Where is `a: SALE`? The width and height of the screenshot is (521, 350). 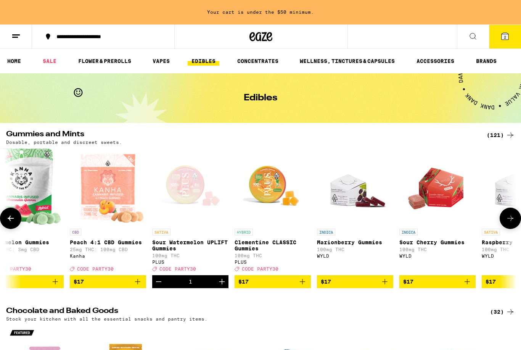 a: SALE is located at coordinates (50, 61).